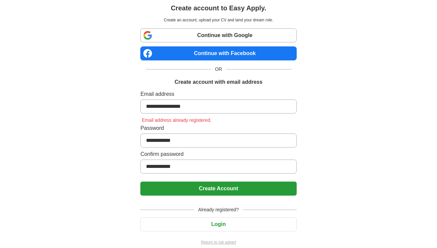 This screenshot has width=437, height=248. Describe the element at coordinates (218, 243) in the screenshot. I see `p: Return to job advert` at that location.